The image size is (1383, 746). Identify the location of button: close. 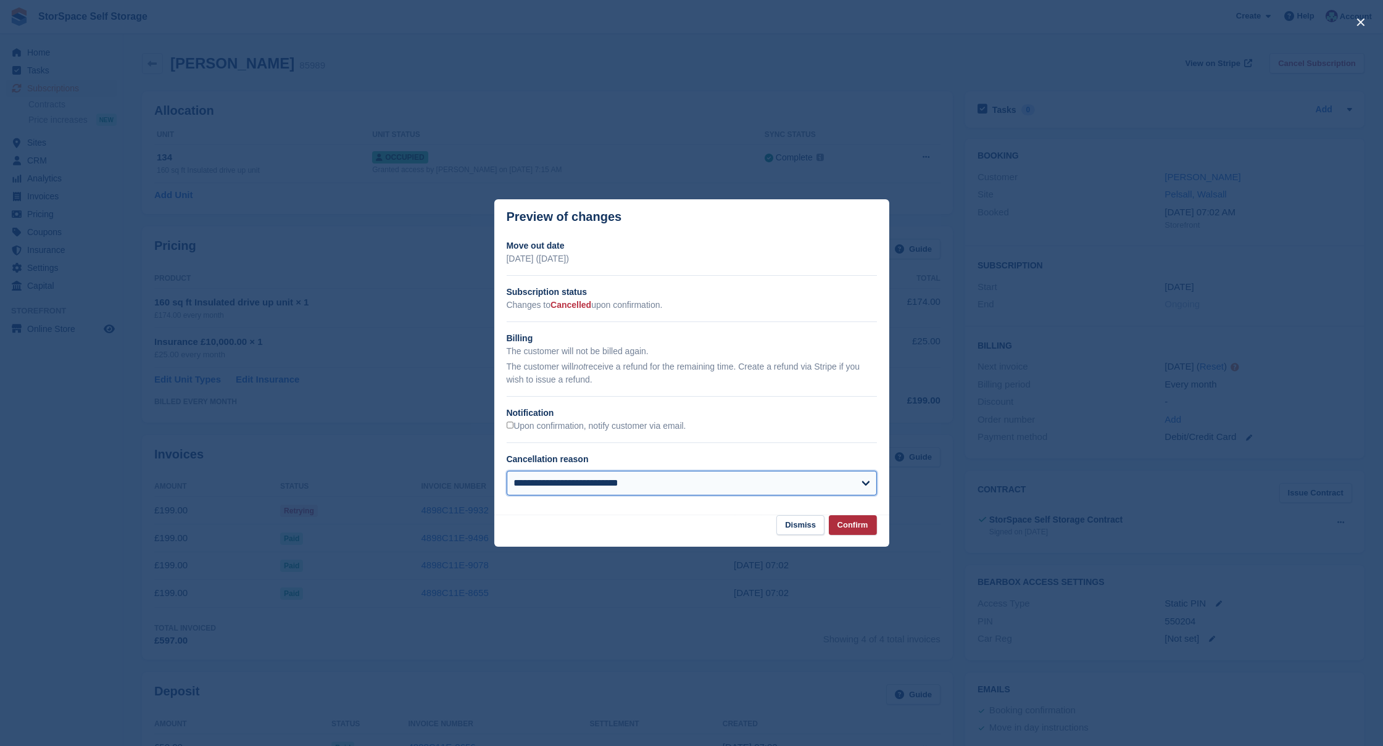
(1361, 22).